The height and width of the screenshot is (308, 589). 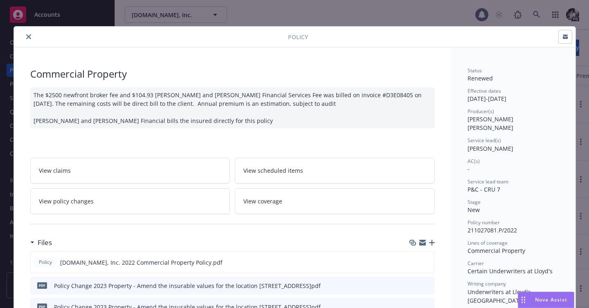 What do you see at coordinates (130, 201) in the screenshot?
I see `a: View policy changes` at bounding box center [130, 201].